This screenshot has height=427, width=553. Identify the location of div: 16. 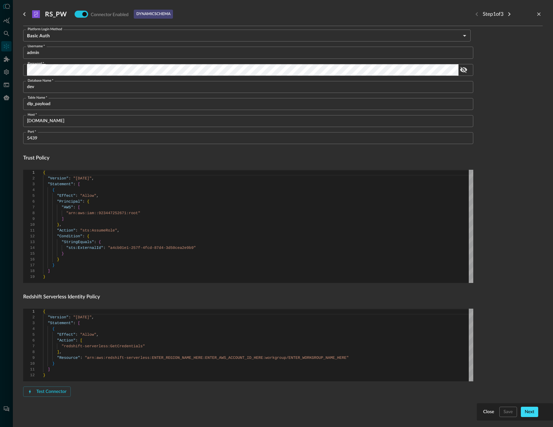
(29, 260).